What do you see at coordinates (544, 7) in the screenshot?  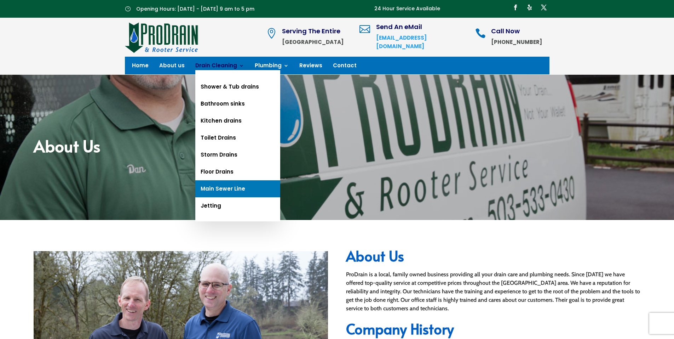 I see `a: Follow on X` at bounding box center [544, 7].